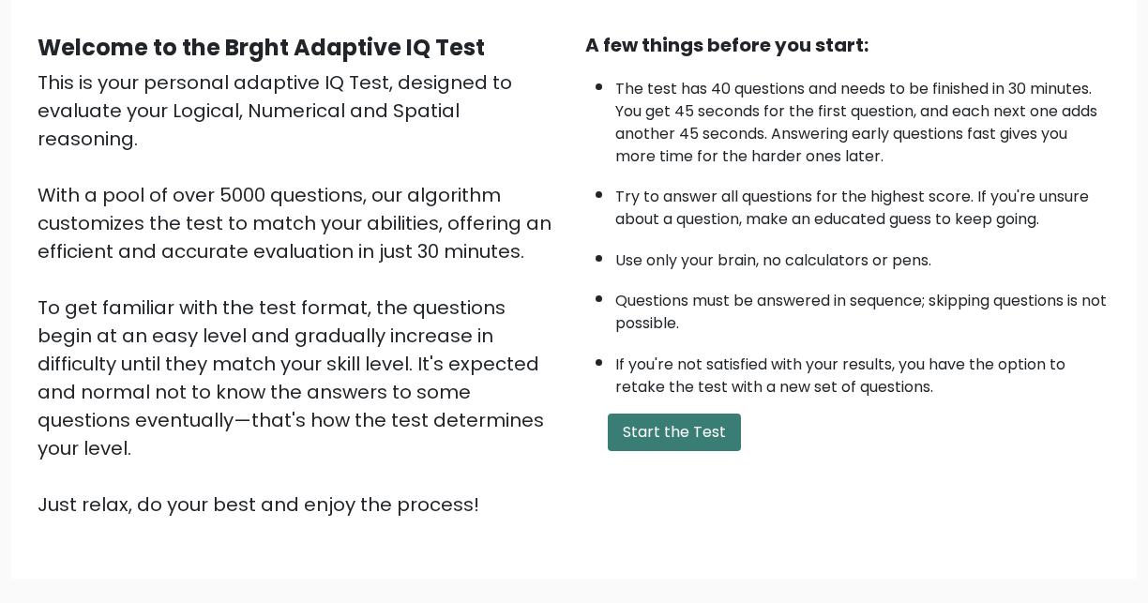 This screenshot has height=603, width=1148. What do you see at coordinates (863, 308) in the screenshot?
I see `li: Questions must be answered in sequence; skipping questions is not possible.` at bounding box center [863, 308].